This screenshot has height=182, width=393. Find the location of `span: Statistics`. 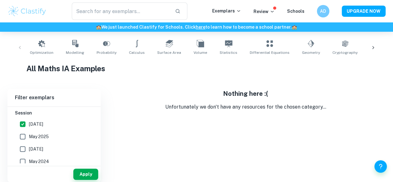

span: Statistics is located at coordinates (229, 53).